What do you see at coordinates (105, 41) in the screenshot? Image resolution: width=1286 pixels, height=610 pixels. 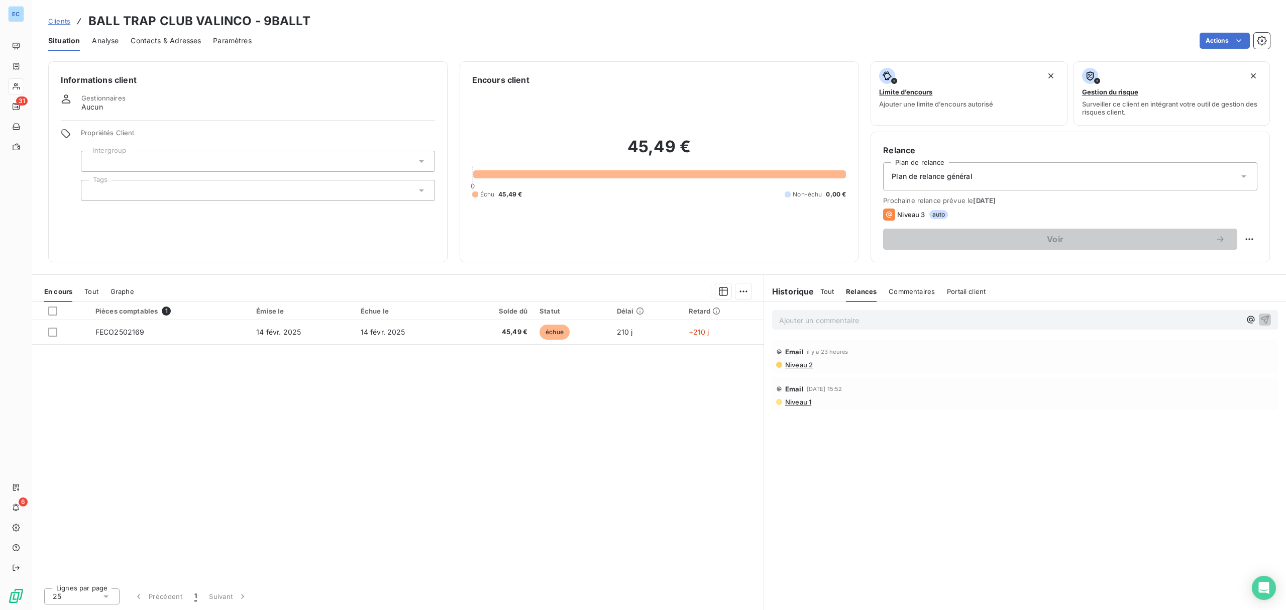 I see `span: Analyse` at bounding box center [105, 41].